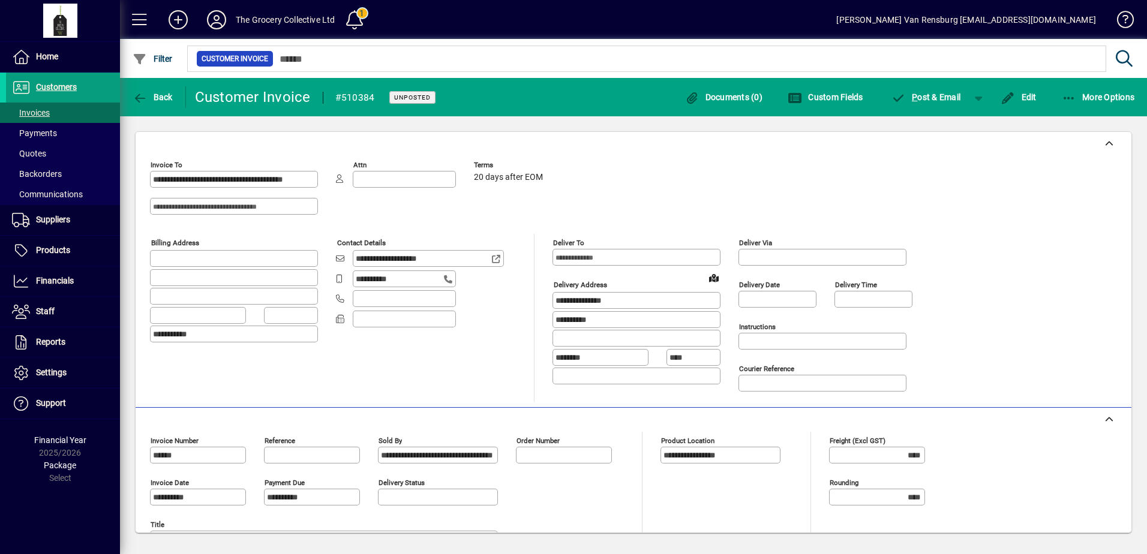  Describe the element at coordinates (825, 97) in the screenshot. I see `span: Custom Fields` at that location.